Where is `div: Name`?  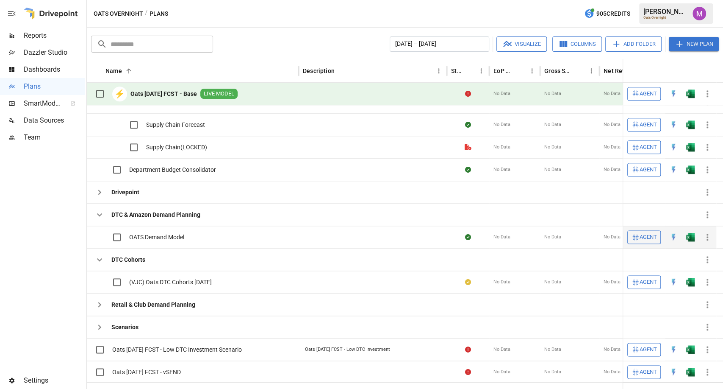
div: Name is located at coordinates (114, 71).